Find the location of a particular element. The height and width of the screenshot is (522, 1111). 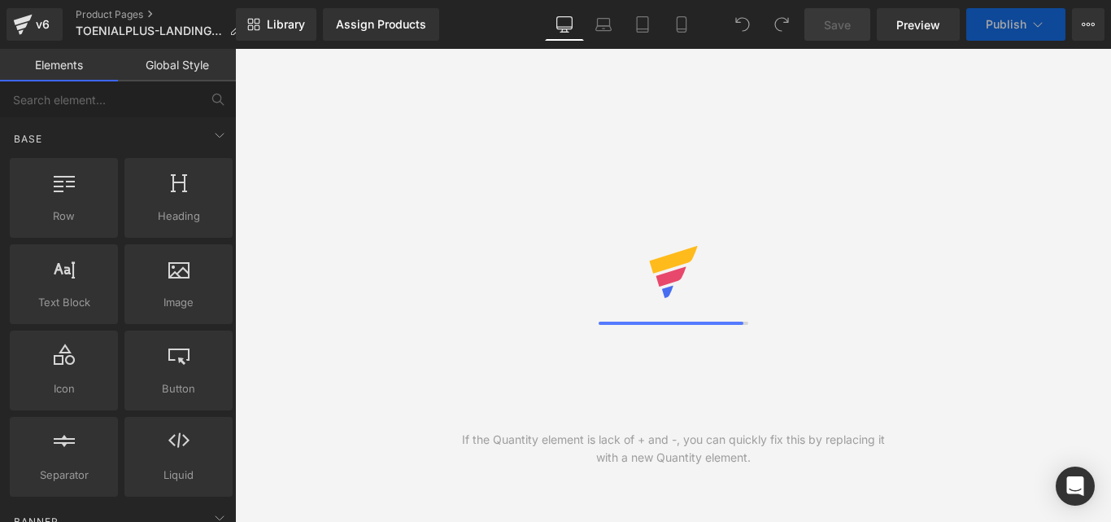

div: If the Quantity element is lack of + and -, you can quickly fix this by replacing it with a new Q... is located at coordinates (673, 448).